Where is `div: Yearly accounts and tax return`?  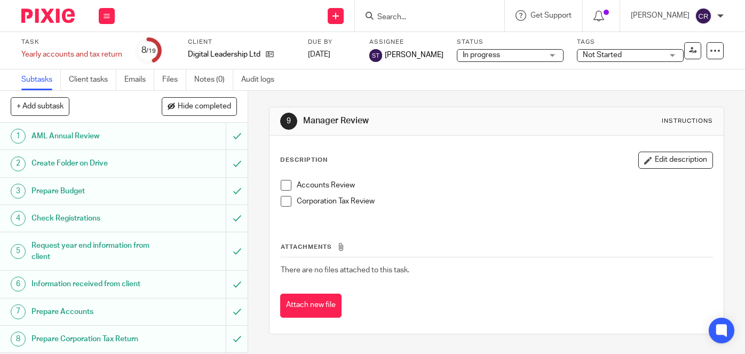
div: Yearly accounts and tax return is located at coordinates (71, 54).